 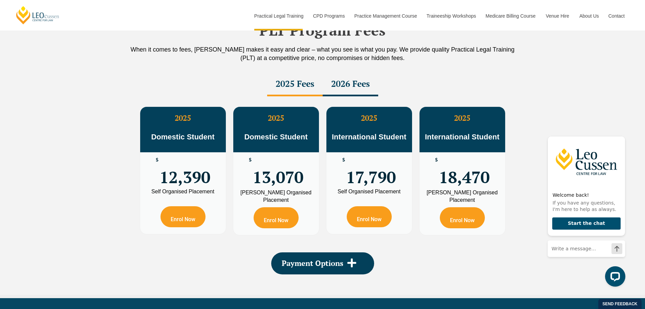 What do you see at coordinates (44, 83) in the screenshot?
I see `p: If you have any questions, I'm here to help as always.` at bounding box center [44, 83].